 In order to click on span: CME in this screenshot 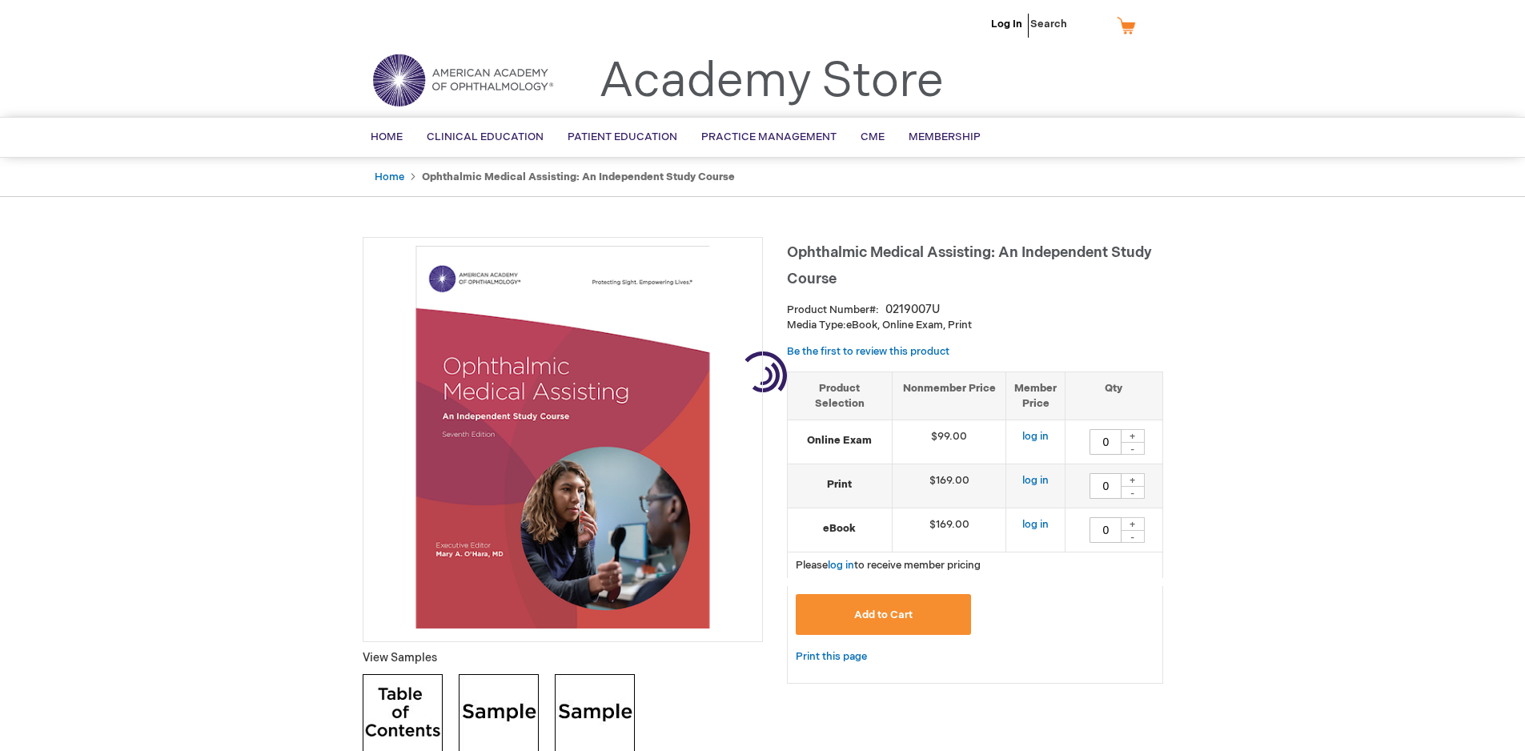, I will do `click(873, 137)`.